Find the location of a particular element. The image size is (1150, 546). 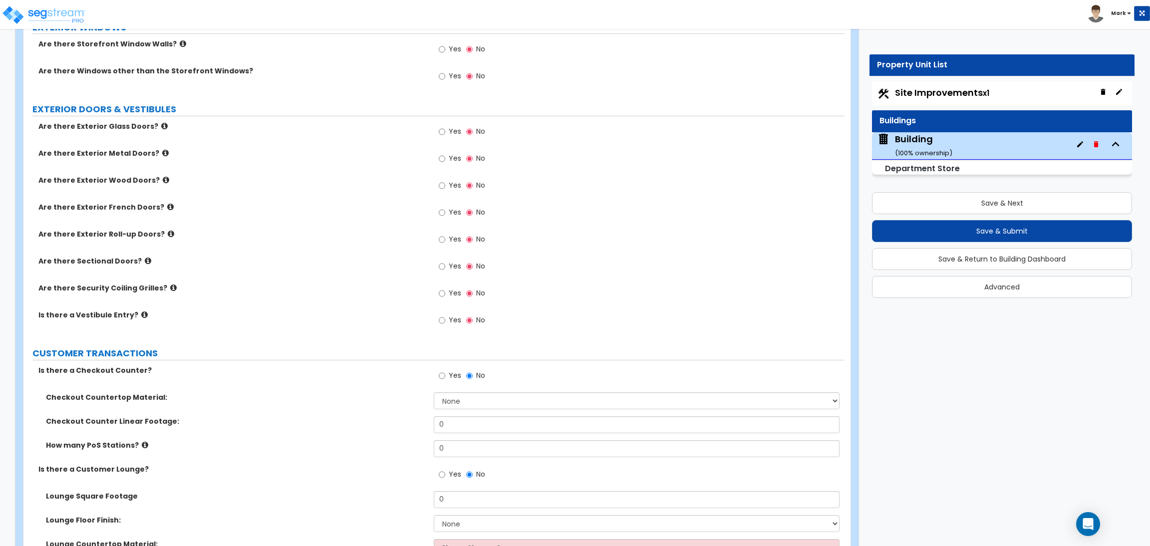

label: How many PoS Stations? is located at coordinates (236, 445).